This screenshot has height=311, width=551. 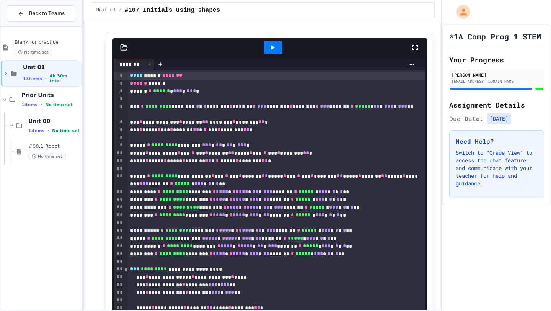 What do you see at coordinates (496, 141) in the screenshot?
I see `h3: Need Help?` at bounding box center [496, 141].